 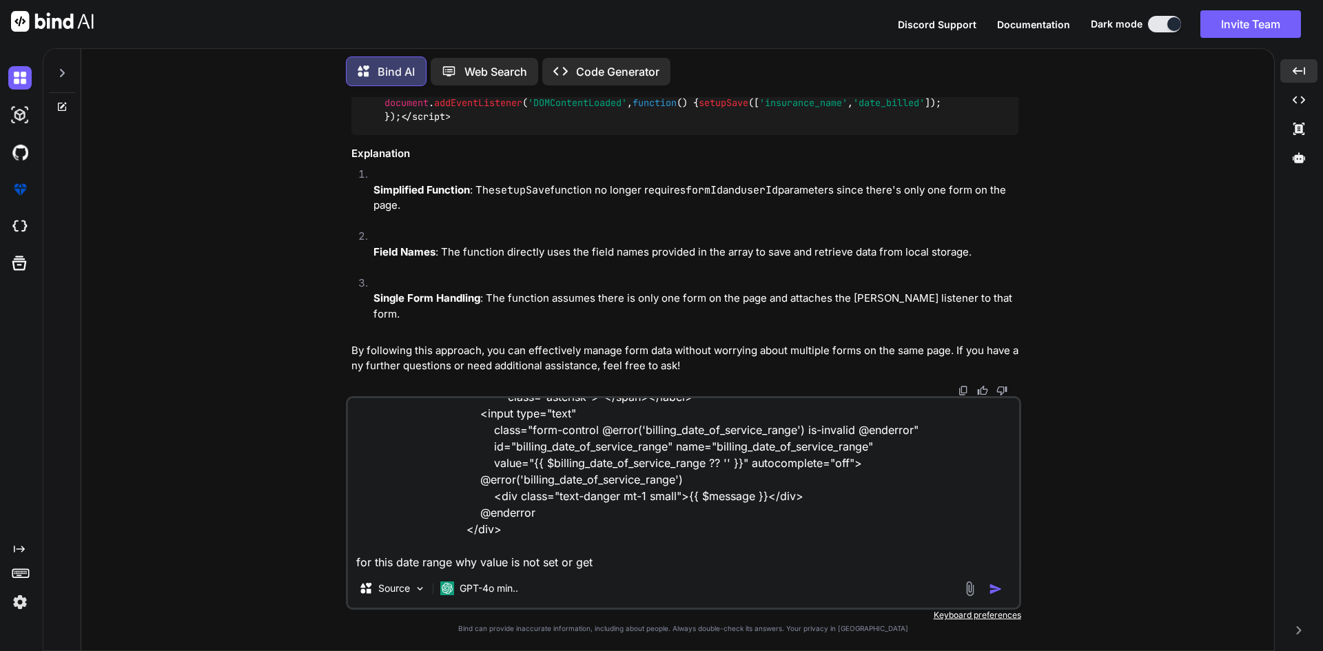 I want to click on span: 'insurance_name', so click(x=803, y=103).